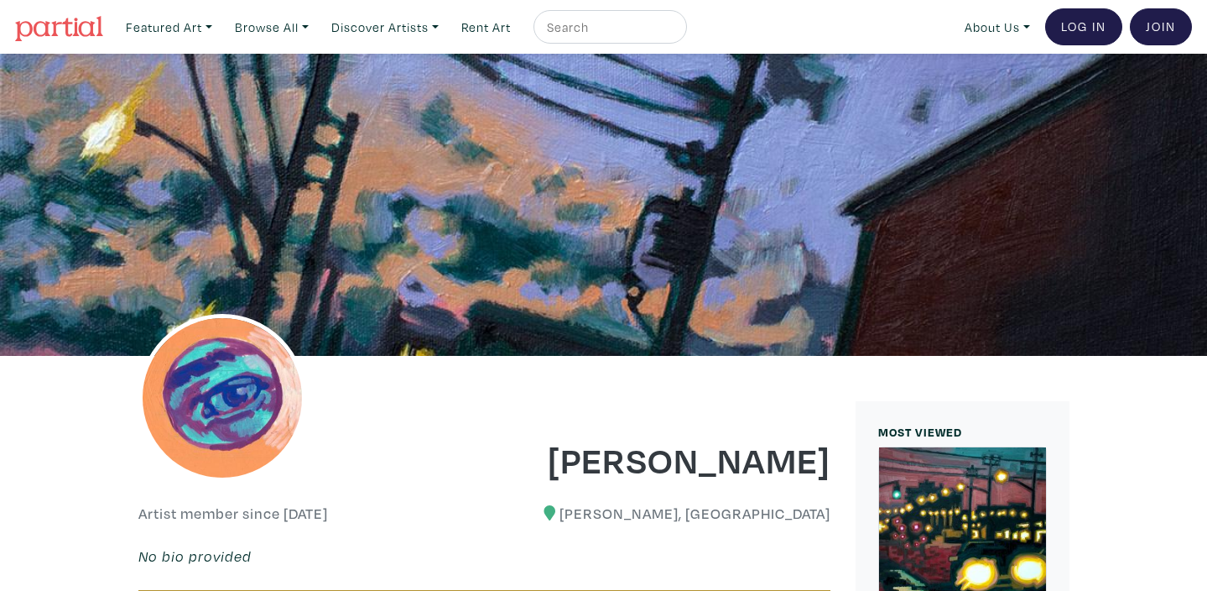 The width and height of the screenshot is (1207, 591). What do you see at coordinates (169, 27) in the screenshot?
I see `a: Featured Art` at bounding box center [169, 27].